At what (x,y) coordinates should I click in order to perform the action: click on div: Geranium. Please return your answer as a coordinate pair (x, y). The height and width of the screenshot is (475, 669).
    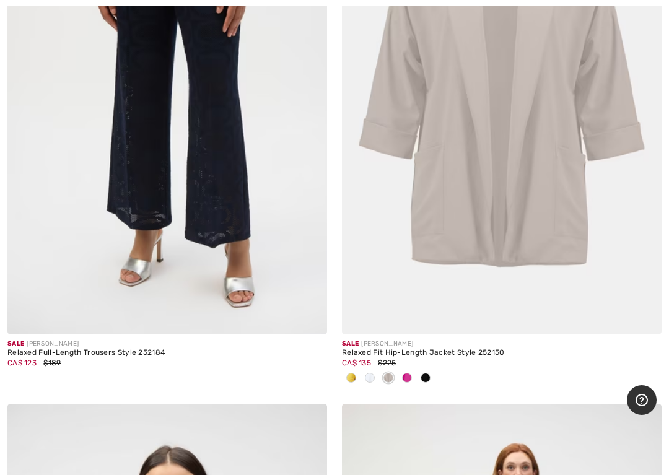
    Looking at the image, I should click on (407, 378).